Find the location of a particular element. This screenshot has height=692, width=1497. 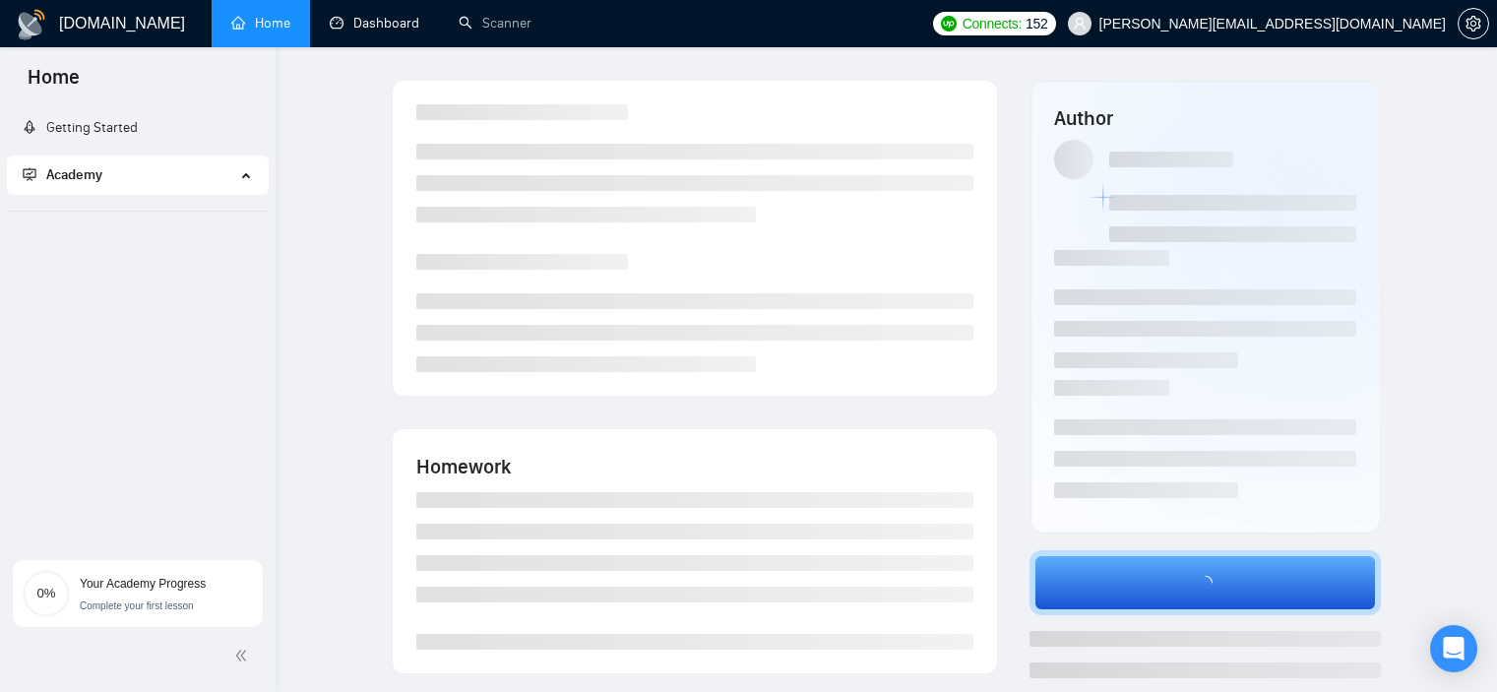

li: Getting Started is located at coordinates (137, 128).